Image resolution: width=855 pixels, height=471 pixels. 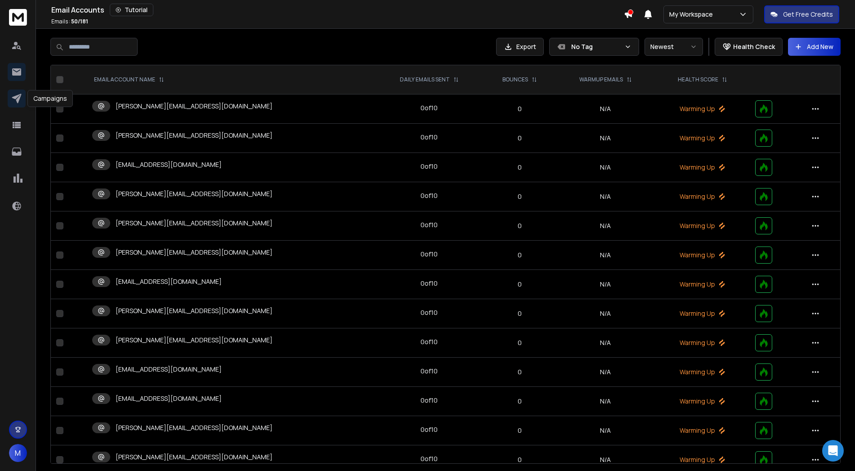 What do you see at coordinates (520, 47) in the screenshot?
I see `button: Export` at bounding box center [520, 47].